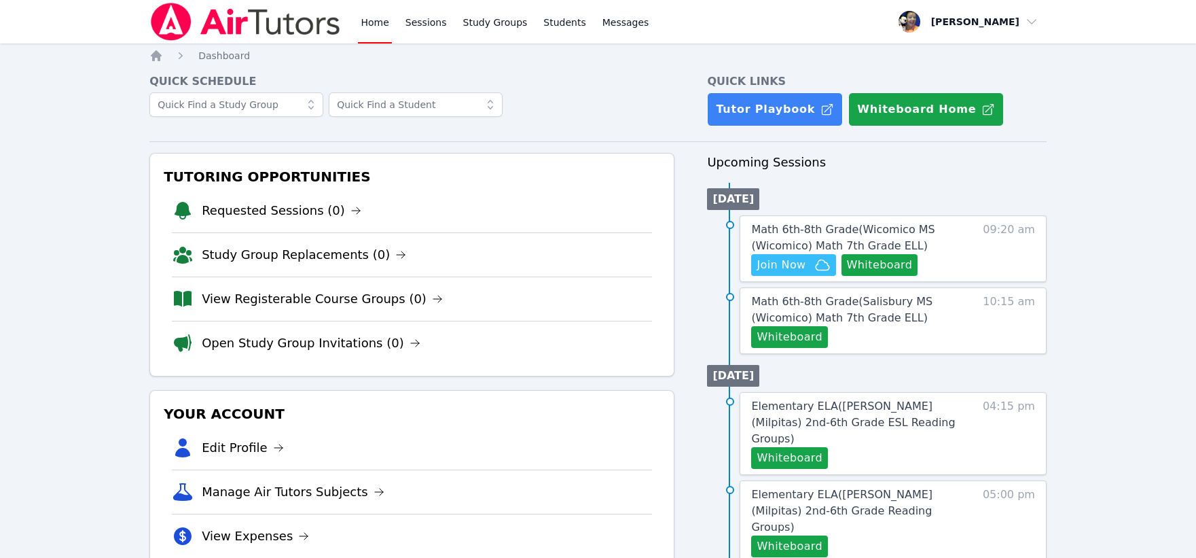 Image resolution: width=1196 pixels, height=558 pixels. I want to click on h3: Your Account, so click(412, 414).